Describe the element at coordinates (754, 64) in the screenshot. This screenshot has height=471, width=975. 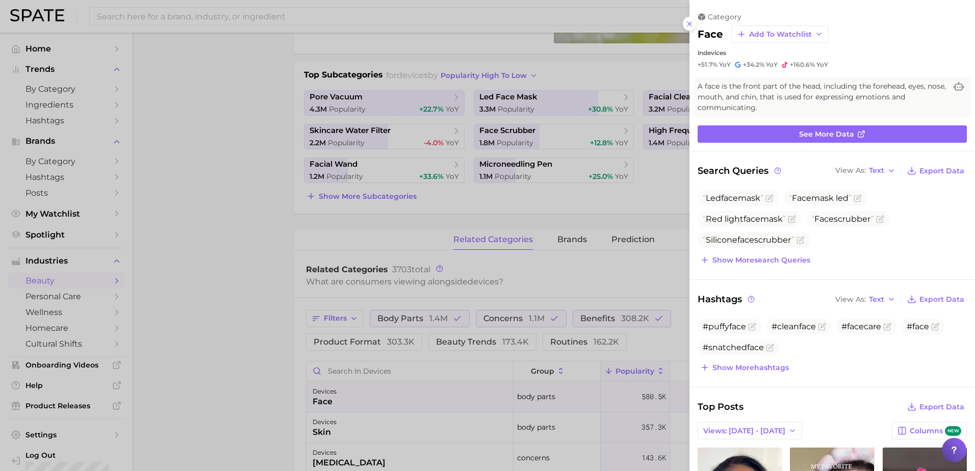
I see `span: +34.2%` at that location.